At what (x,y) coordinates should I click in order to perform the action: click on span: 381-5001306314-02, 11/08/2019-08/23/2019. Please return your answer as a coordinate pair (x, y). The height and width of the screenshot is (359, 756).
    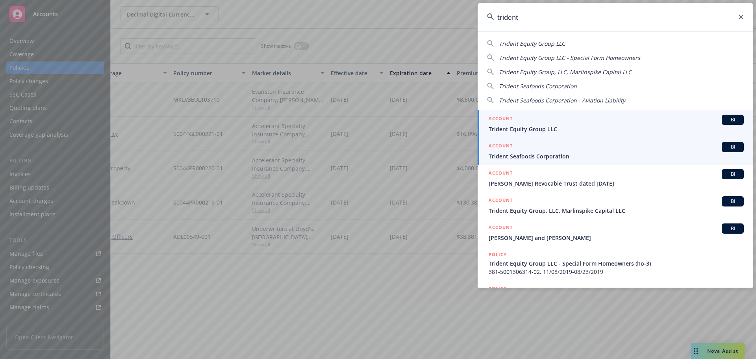
    Looking at the image, I should click on (616, 271).